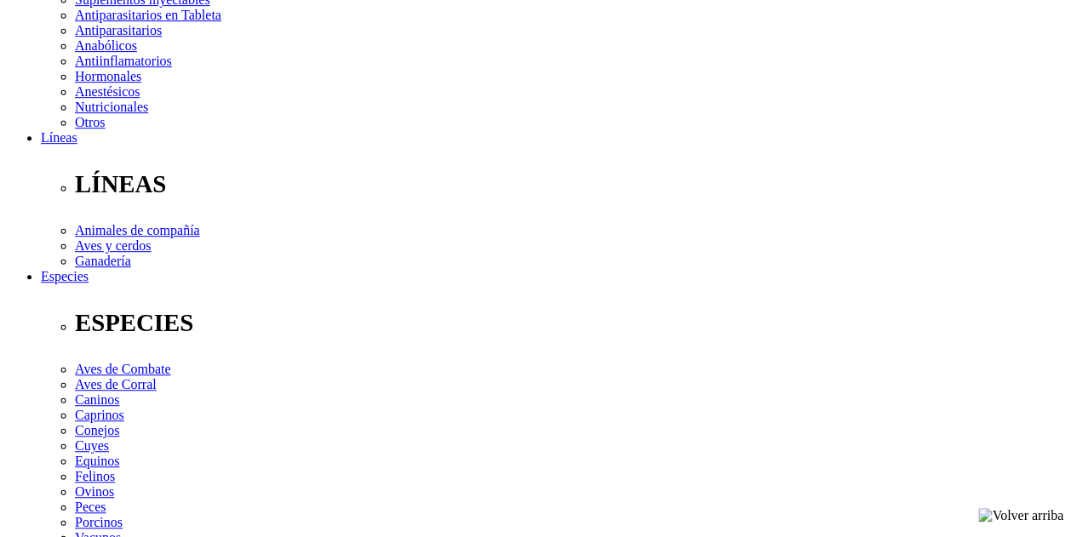  What do you see at coordinates (572, 184) in the screenshot?
I see `p: LÍNEAS` at bounding box center [572, 184].